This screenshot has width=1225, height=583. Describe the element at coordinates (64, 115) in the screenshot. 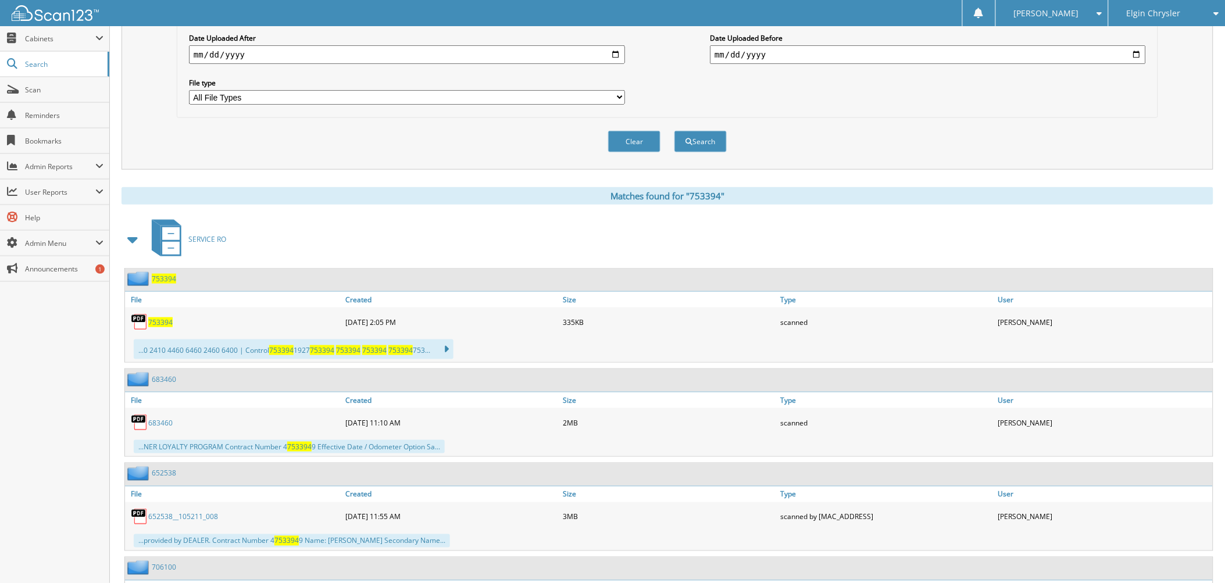

I see `span: Reminders` at that location.